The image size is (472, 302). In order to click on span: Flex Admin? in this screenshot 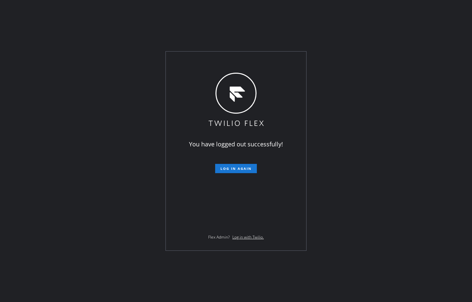, I will do `click(219, 237)`.